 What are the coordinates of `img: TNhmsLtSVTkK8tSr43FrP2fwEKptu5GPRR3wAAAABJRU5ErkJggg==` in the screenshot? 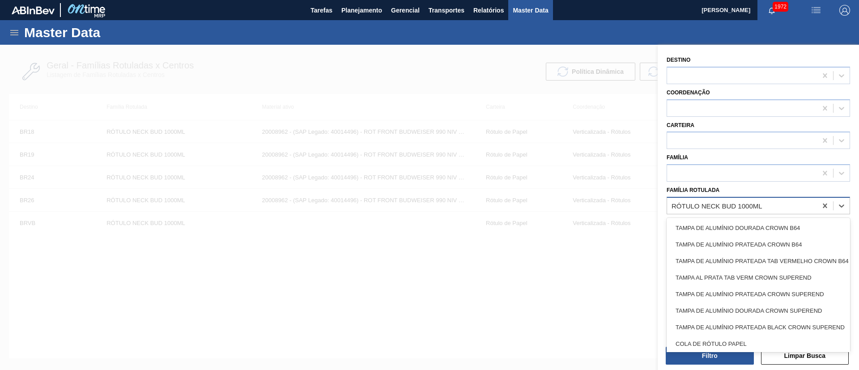 It's located at (33, 10).